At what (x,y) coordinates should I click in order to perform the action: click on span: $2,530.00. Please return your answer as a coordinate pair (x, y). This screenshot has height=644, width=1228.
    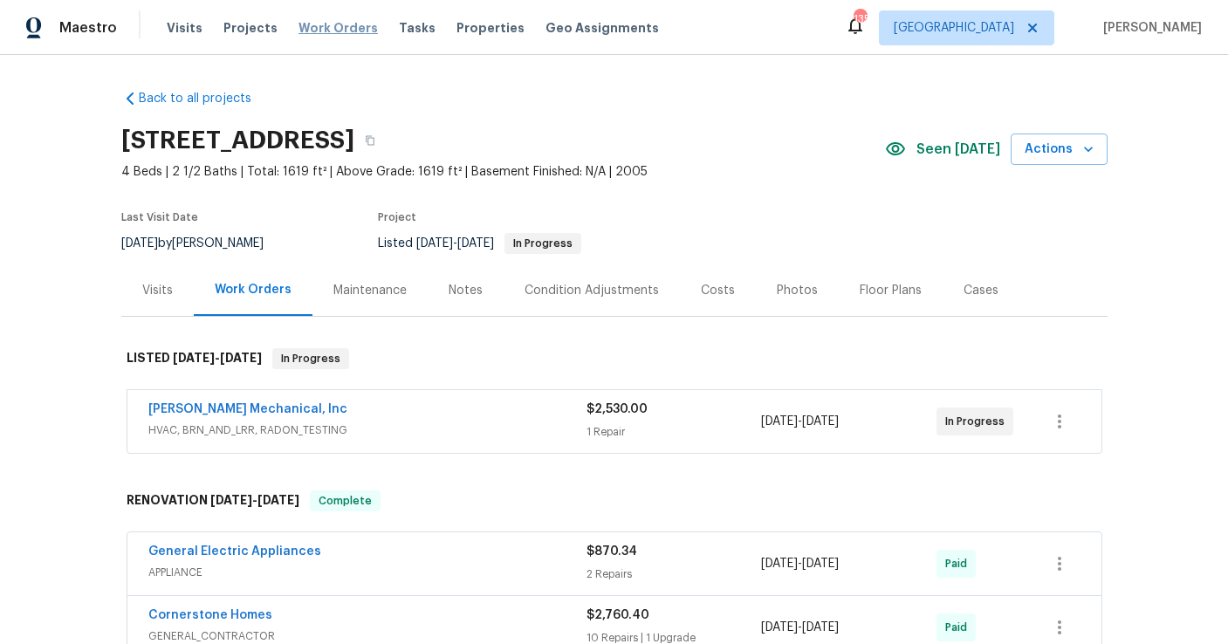
    Looking at the image, I should click on (617, 409).